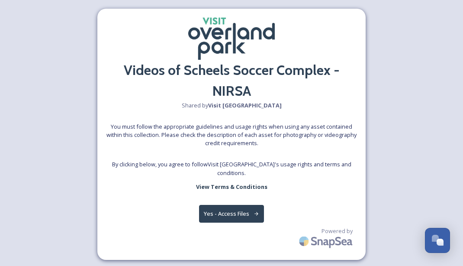  I want to click on img: SnapSea Logo, so click(327, 241).